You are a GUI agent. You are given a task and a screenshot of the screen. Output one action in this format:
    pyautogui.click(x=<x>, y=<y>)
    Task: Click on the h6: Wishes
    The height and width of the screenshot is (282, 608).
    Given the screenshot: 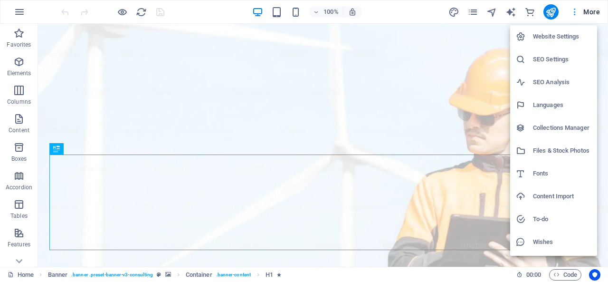 What is the action you would take?
    pyautogui.click(x=562, y=242)
    